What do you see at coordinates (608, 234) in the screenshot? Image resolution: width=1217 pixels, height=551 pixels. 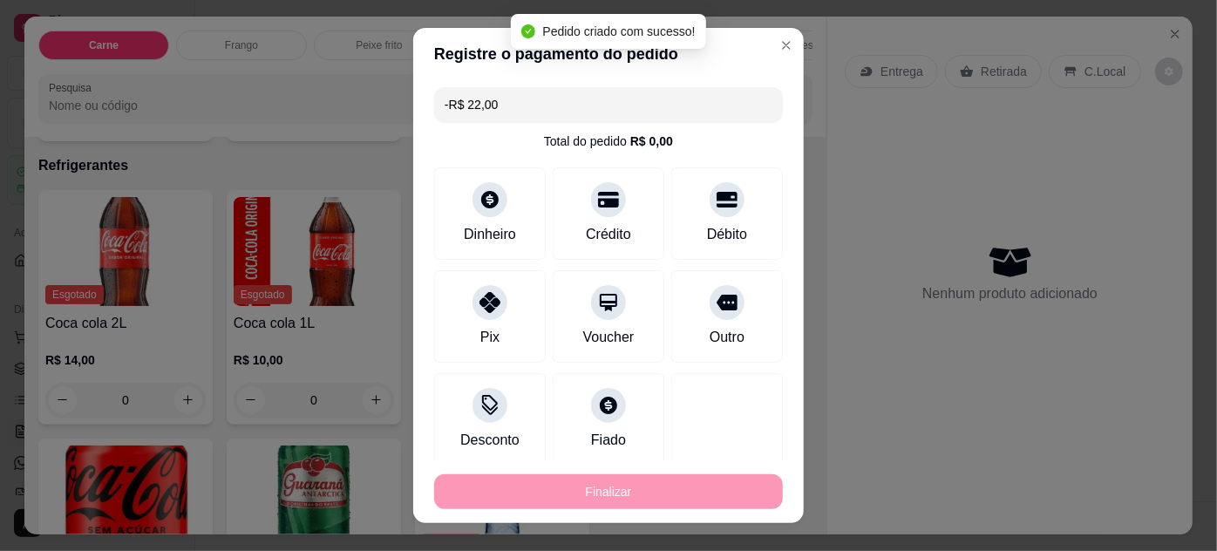 I see `div: Crédito` at bounding box center [608, 234].